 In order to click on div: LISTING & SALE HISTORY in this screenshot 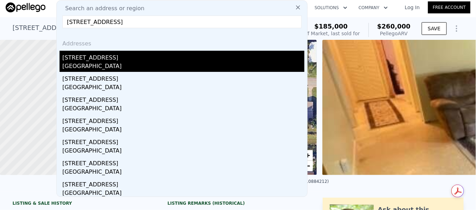, I will do `click(83, 204)`.